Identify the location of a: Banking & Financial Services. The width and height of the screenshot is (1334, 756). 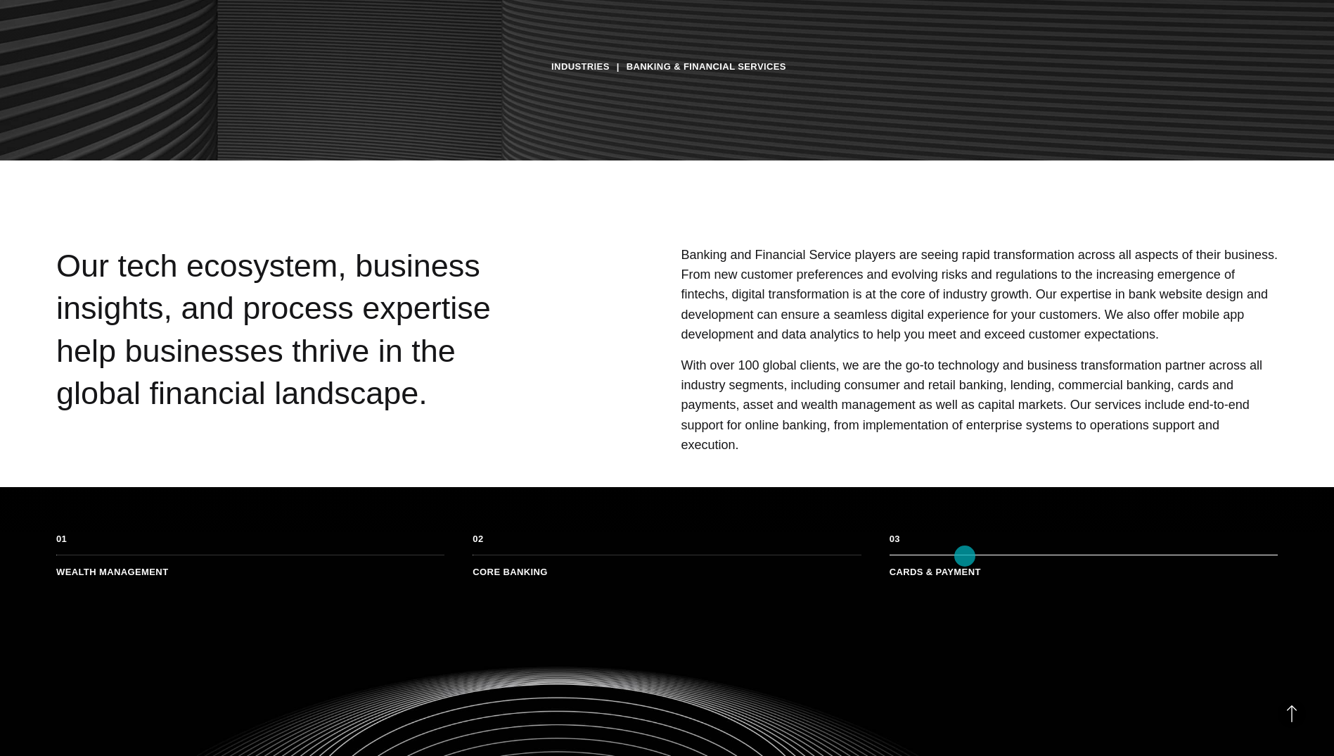
(706, 67).